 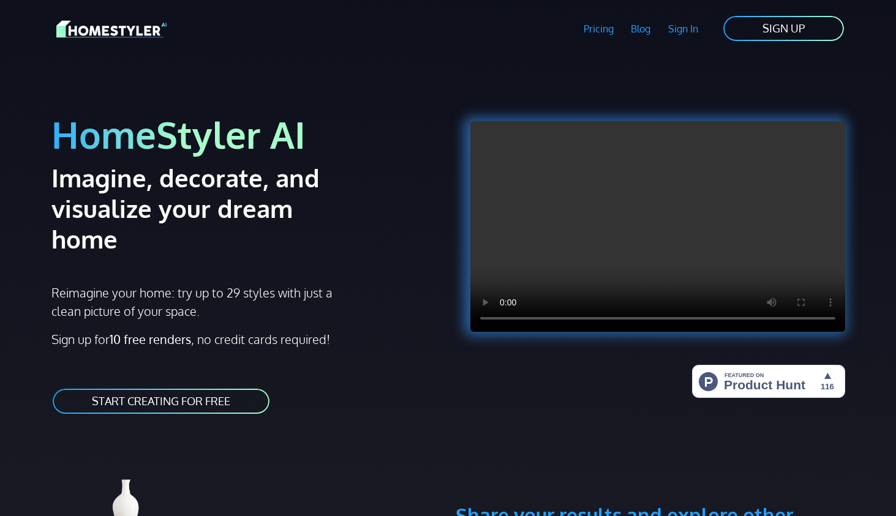 I want to click on p: Reimagine your home: try up to 29 styles with just a clean picture of your space., so click(x=197, y=302).